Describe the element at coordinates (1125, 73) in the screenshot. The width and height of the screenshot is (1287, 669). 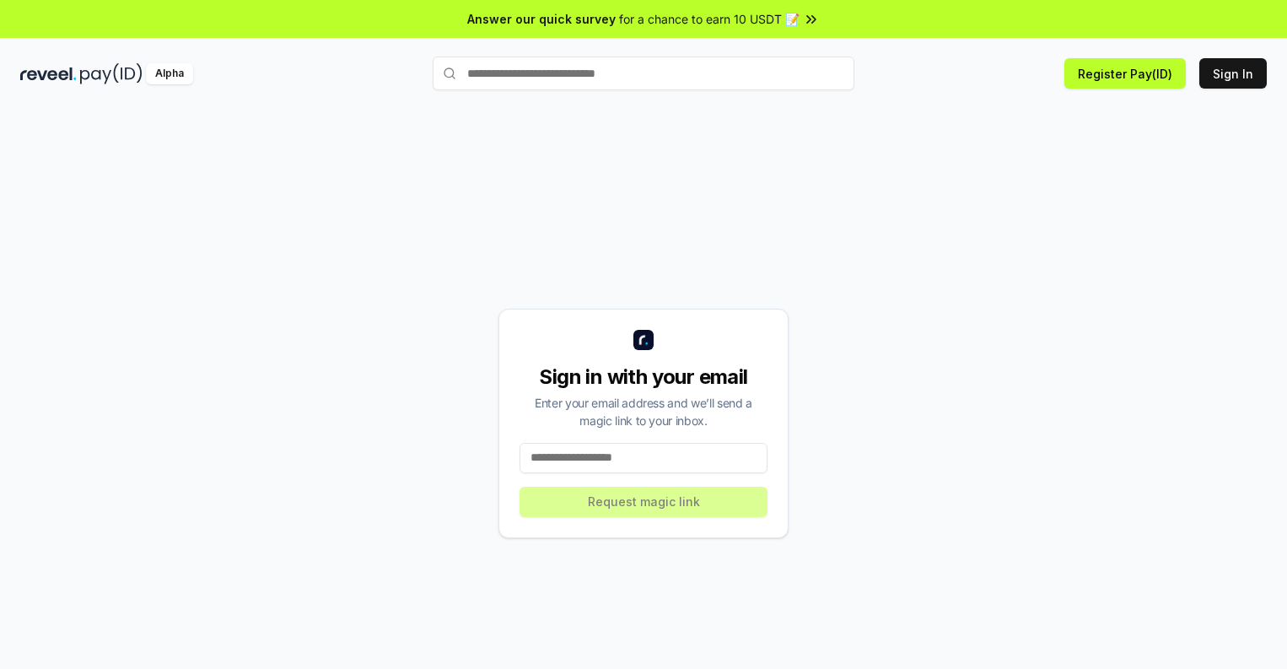
I see `button: Register Pay(ID)` at that location.